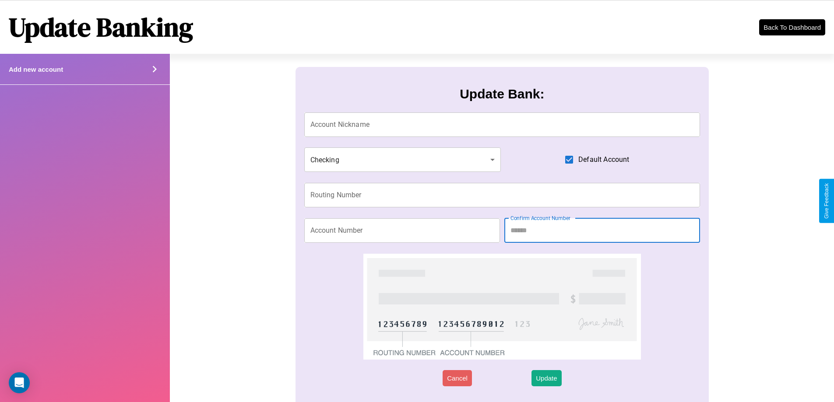 This screenshot has width=834, height=402. I want to click on div: Open Intercom Messenger, so click(19, 383).